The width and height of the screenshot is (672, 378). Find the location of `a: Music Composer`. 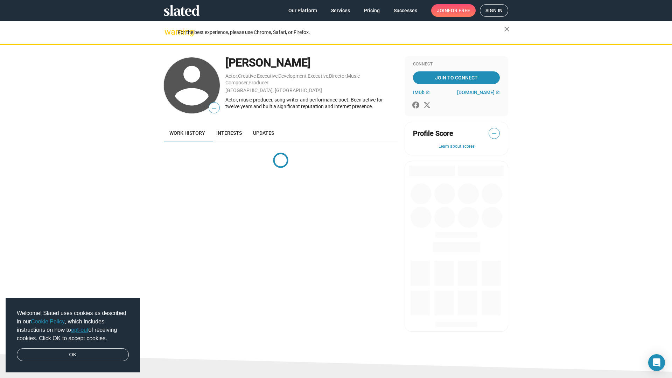

a: Music Composer is located at coordinates (293, 79).